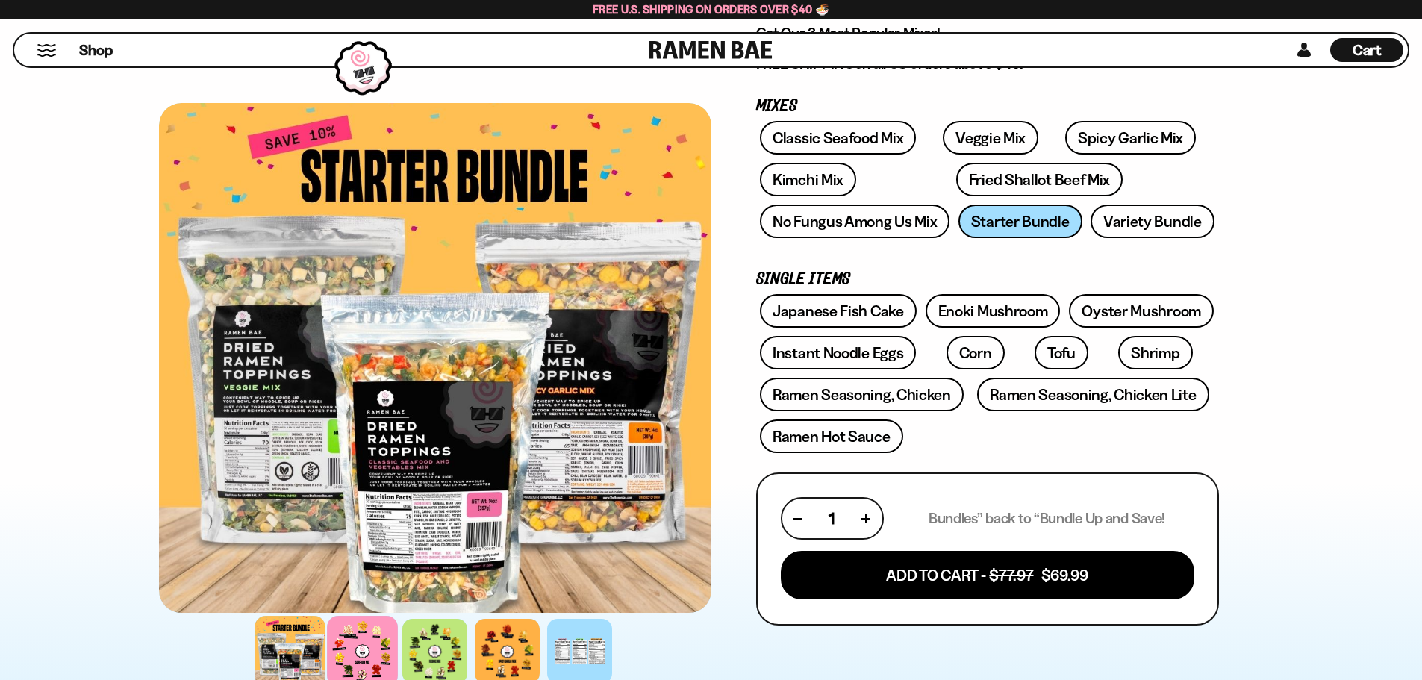  Describe the element at coordinates (831, 436) in the screenshot. I see `a: Ramen Hot Sauce` at that location.